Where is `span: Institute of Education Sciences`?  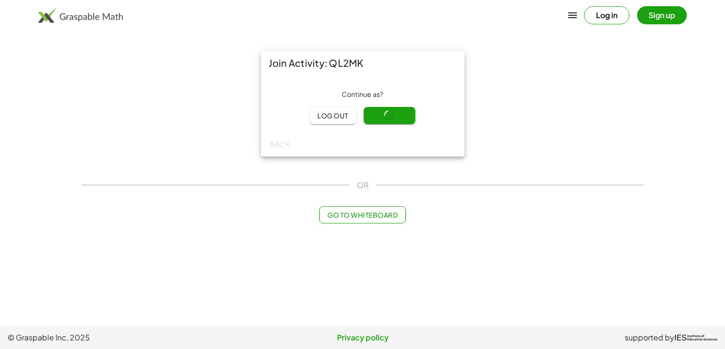 span: Institute of Education Sciences is located at coordinates (702, 338).